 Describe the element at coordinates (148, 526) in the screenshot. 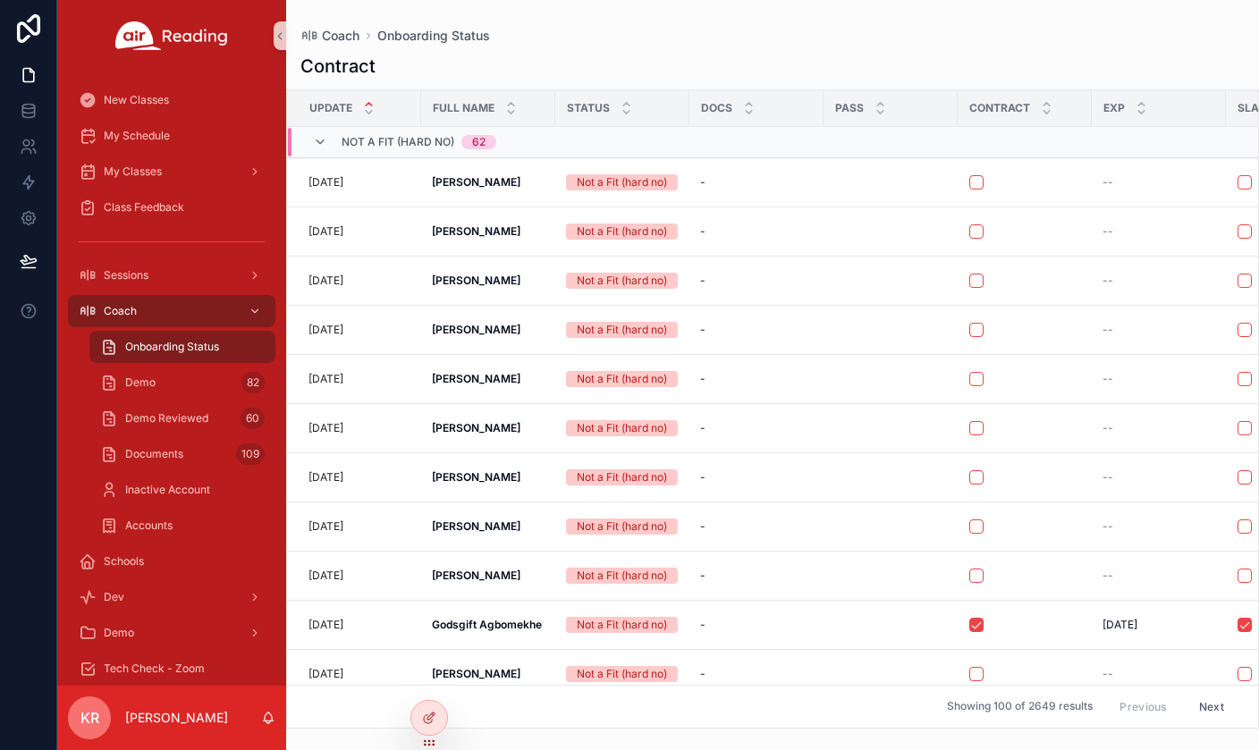

I see `span: Accounts` at that location.